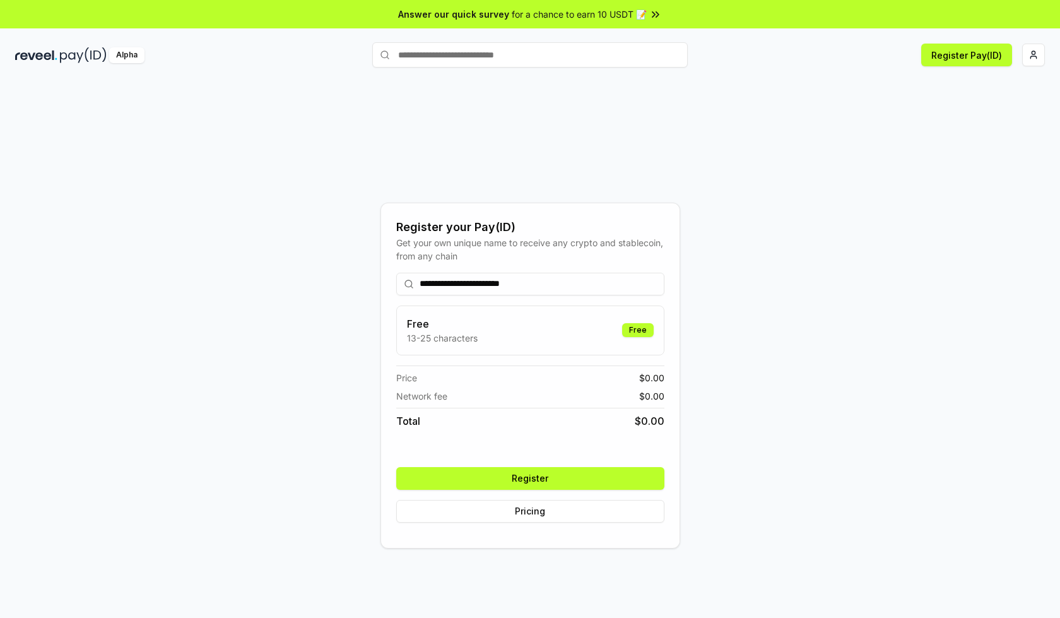 Image resolution: width=1060 pixels, height=618 pixels. I want to click on div: Free, so click(638, 330).